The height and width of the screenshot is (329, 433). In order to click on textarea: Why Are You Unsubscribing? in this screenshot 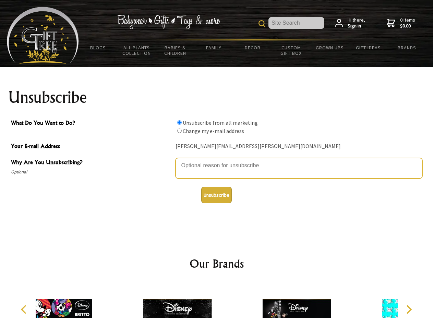, I will do `click(299, 168)`.